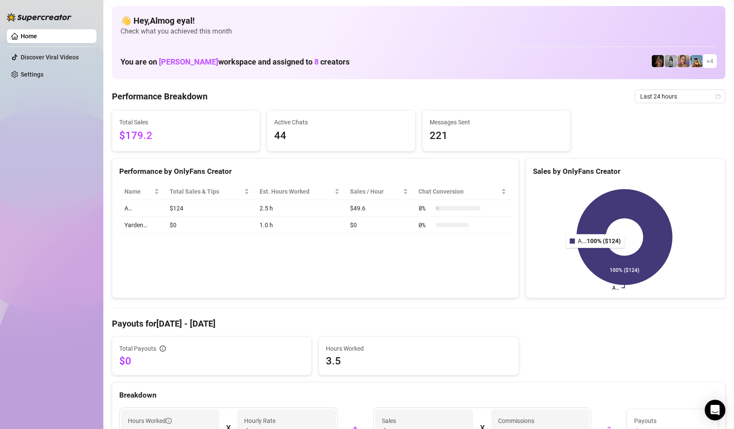 This screenshot has width=734, height=429. Describe the element at coordinates (260, 421) in the screenshot. I see `article: Hourly Rate` at that location.